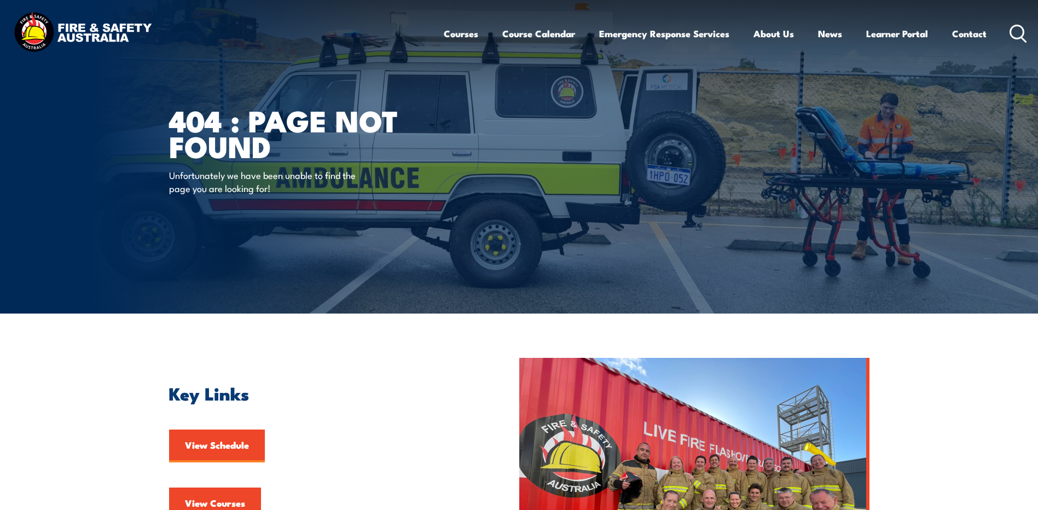 This screenshot has width=1038, height=510. Describe the element at coordinates (461, 33) in the screenshot. I see `a: Courses` at that location.